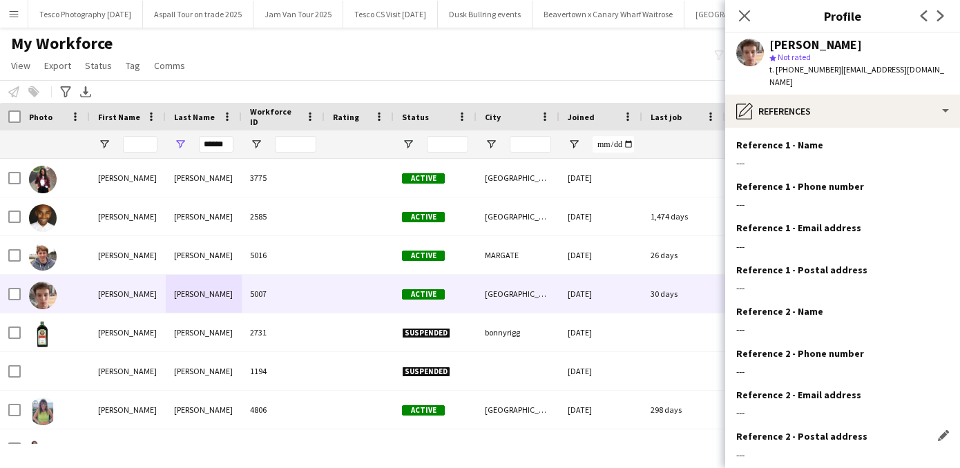 The width and height of the screenshot is (960, 468). What do you see at coordinates (531, 144) in the screenshot?
I see `input: City Filter Input` at bounding box center [531, 144].